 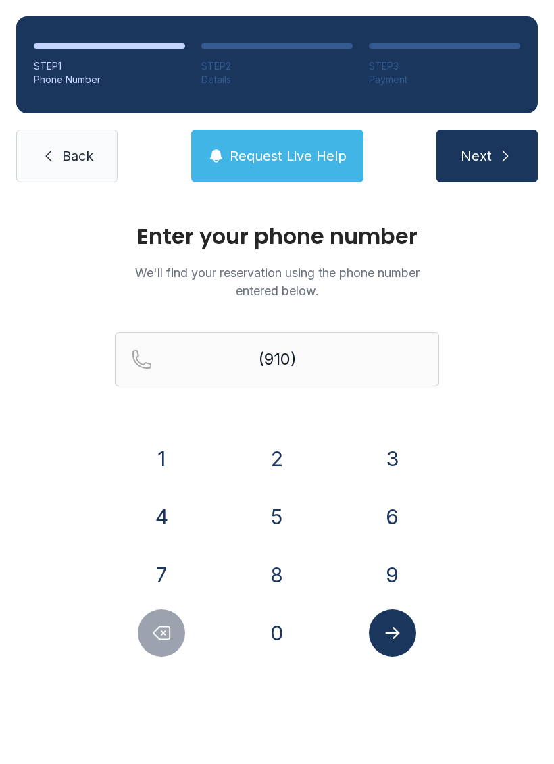 What do you see at coordinates (161, 575) in the screenshot?
I see `button: 7` at bounding box center [161, 575].